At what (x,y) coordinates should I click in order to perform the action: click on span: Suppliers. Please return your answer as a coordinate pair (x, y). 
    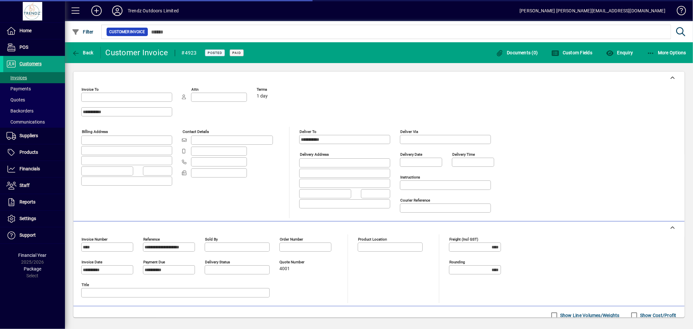
    Looking at the image, I should click on (29, 135).